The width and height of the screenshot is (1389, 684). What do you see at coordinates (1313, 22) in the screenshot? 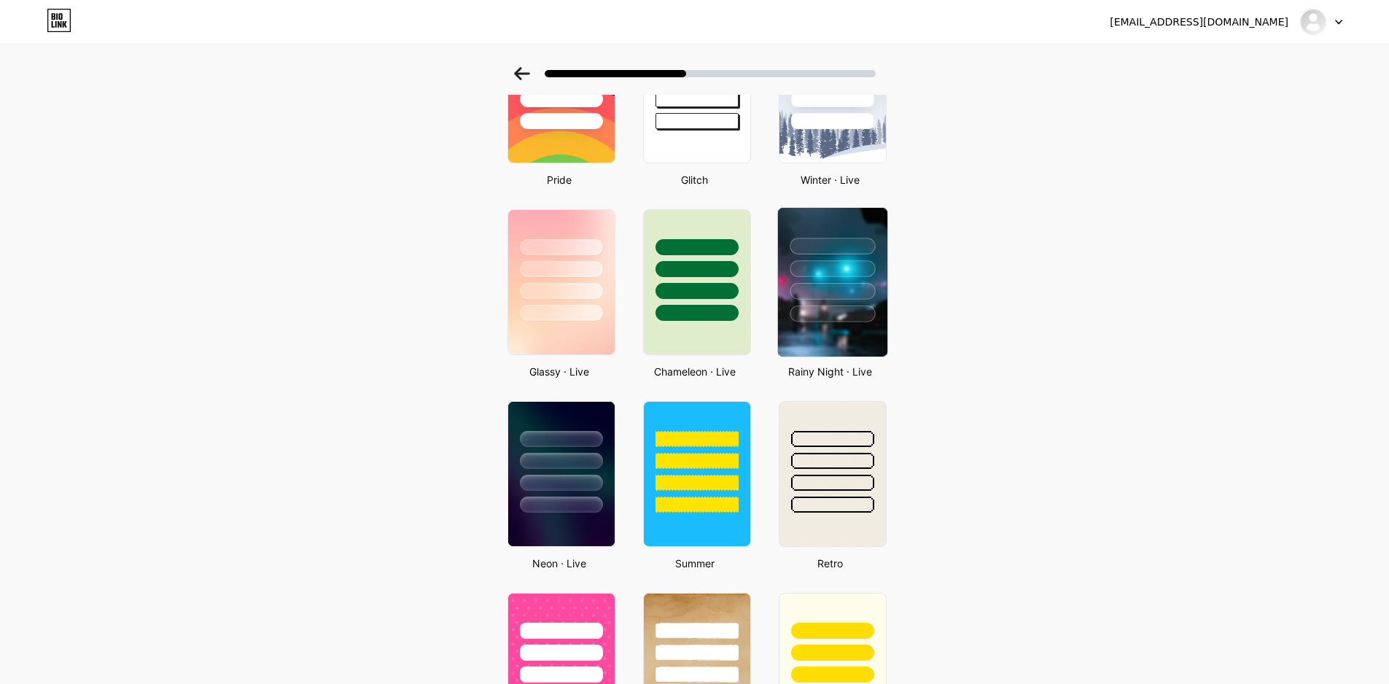
I see `img: jp168` at bounding box center [1313, 22].